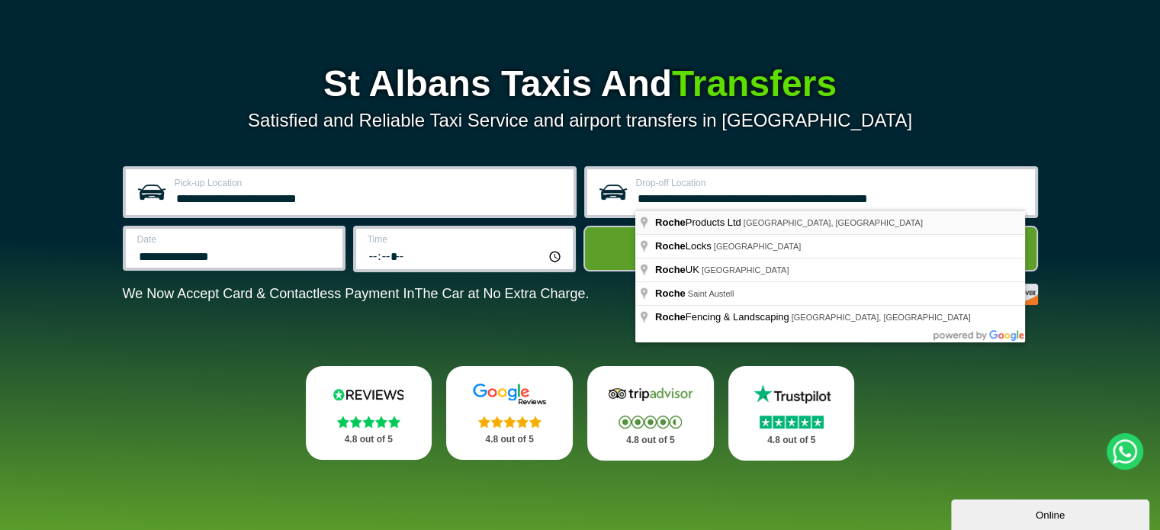  I want to click on h1: St Albans Taxis And, so click(580, 84).